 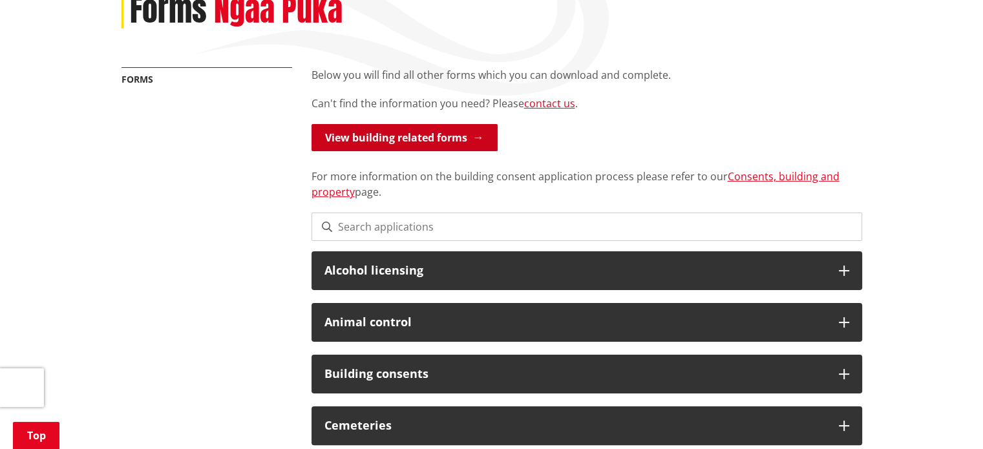 What do you see at coordinates (575, 374) in the screenshot?
I see `h3: Building consents` at bounding box center [575, 374].